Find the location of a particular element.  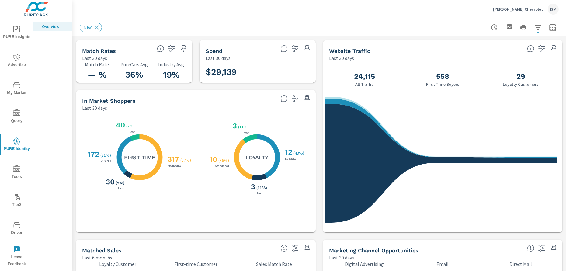

span: Query is located at coordinates (17, 117).